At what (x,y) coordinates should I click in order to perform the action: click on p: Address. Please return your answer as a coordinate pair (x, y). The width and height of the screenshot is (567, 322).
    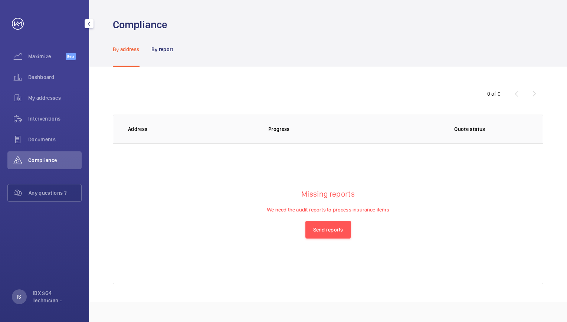
    Looking at the image, I should click on (192, 129).